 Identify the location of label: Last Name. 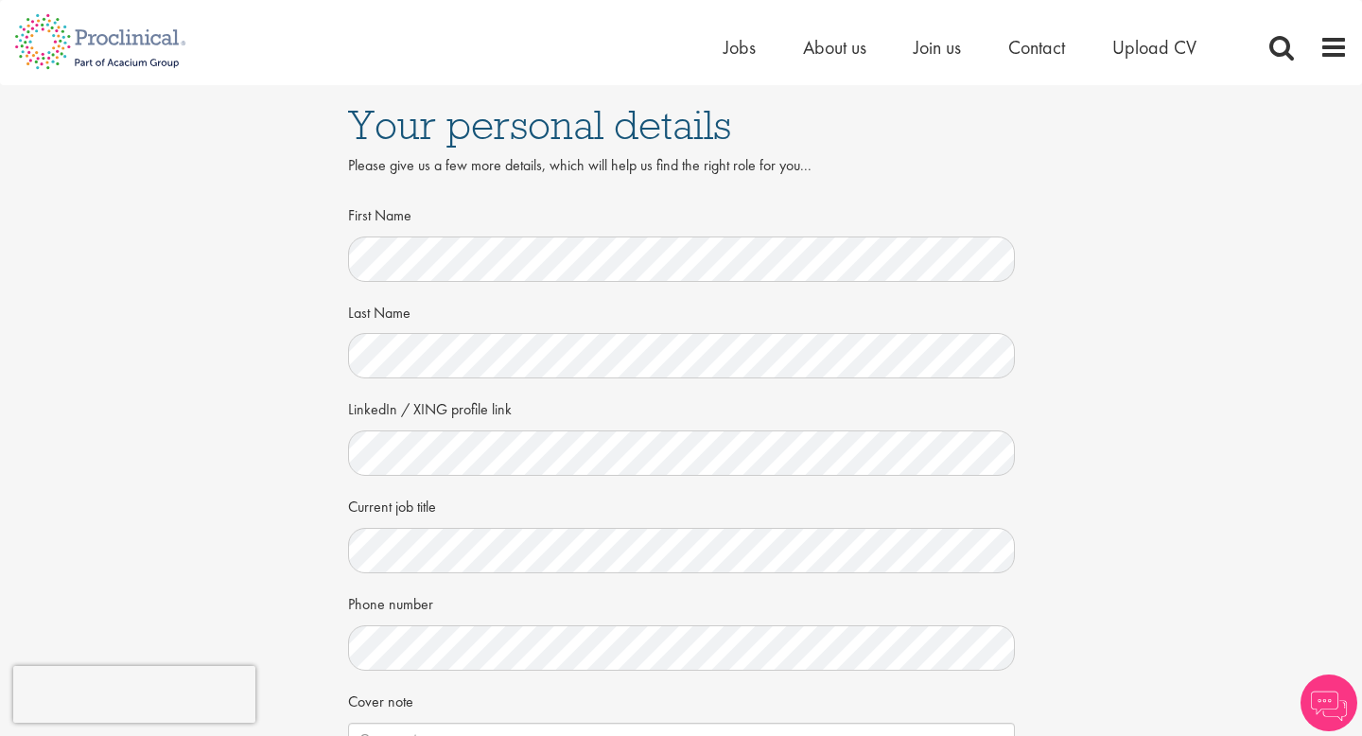
(379, 310).